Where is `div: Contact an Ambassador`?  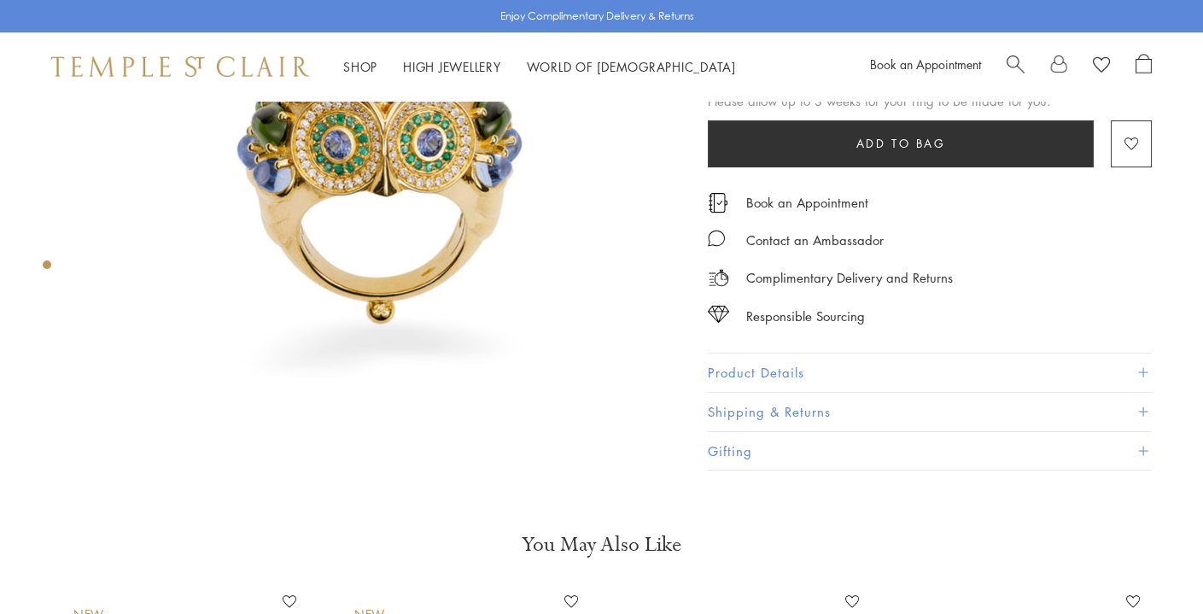 div: Contact an Ambassador is located at coordinates (815, 239).